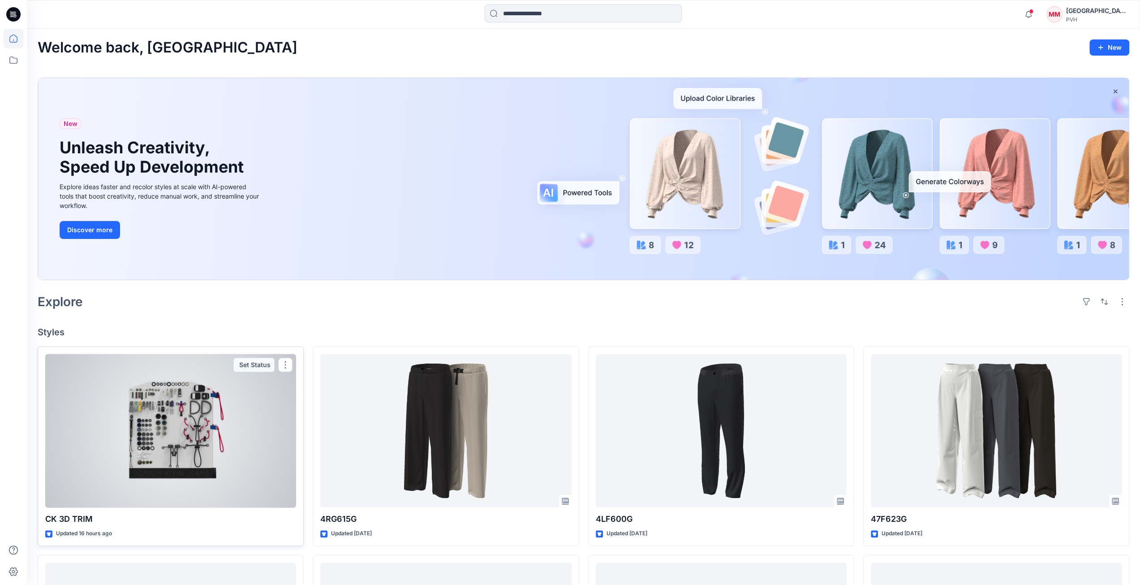 This screenshot has width=1140, height=585. What do you see at coordinates (1055, 14) in the screenshot?
I see `div: MM` at bounding box center [1055, 14].